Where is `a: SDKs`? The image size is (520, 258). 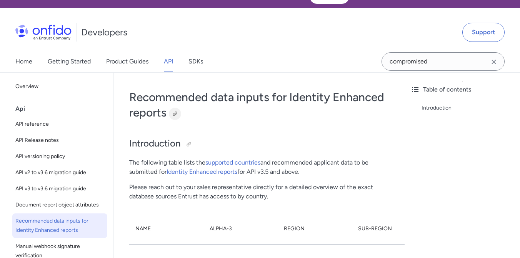
a: SDKs is located at coordinates (196, 62).